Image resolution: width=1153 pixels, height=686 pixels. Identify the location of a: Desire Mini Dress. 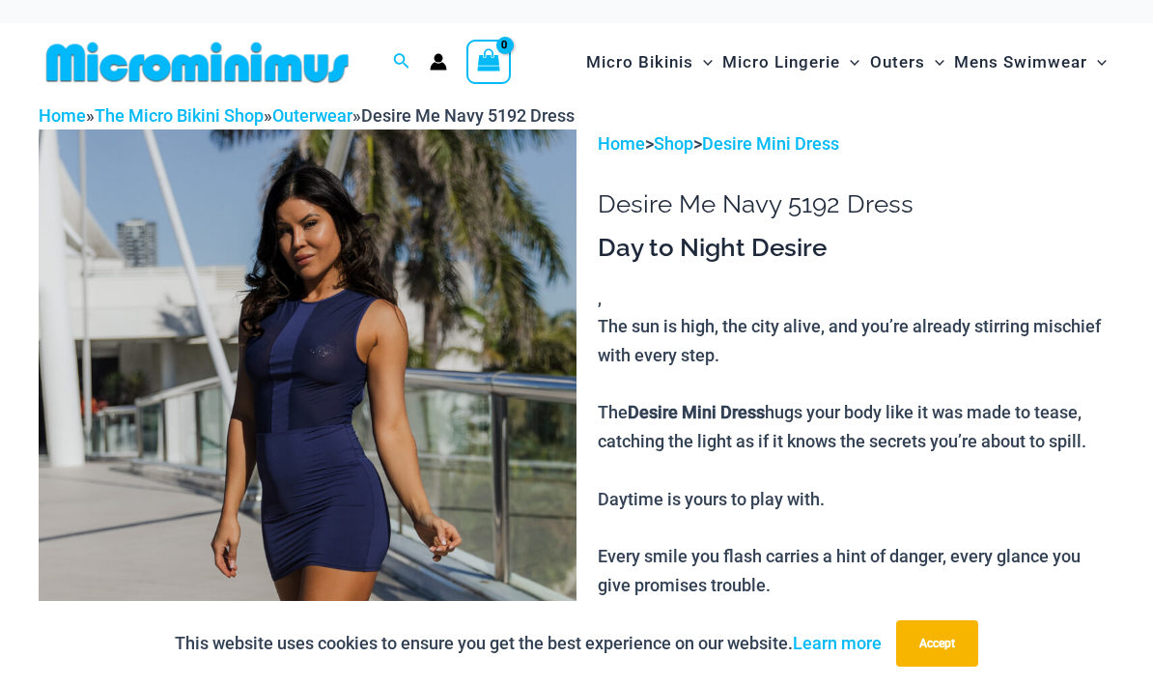
(771, 143).